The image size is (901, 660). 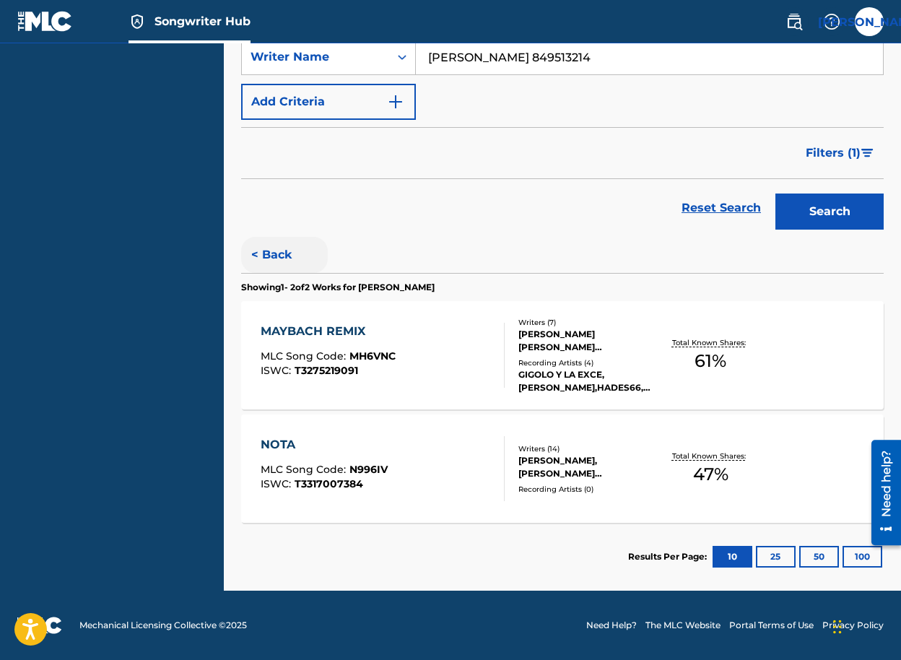 I want to click on div: Drag, so click(x=838, y=627).